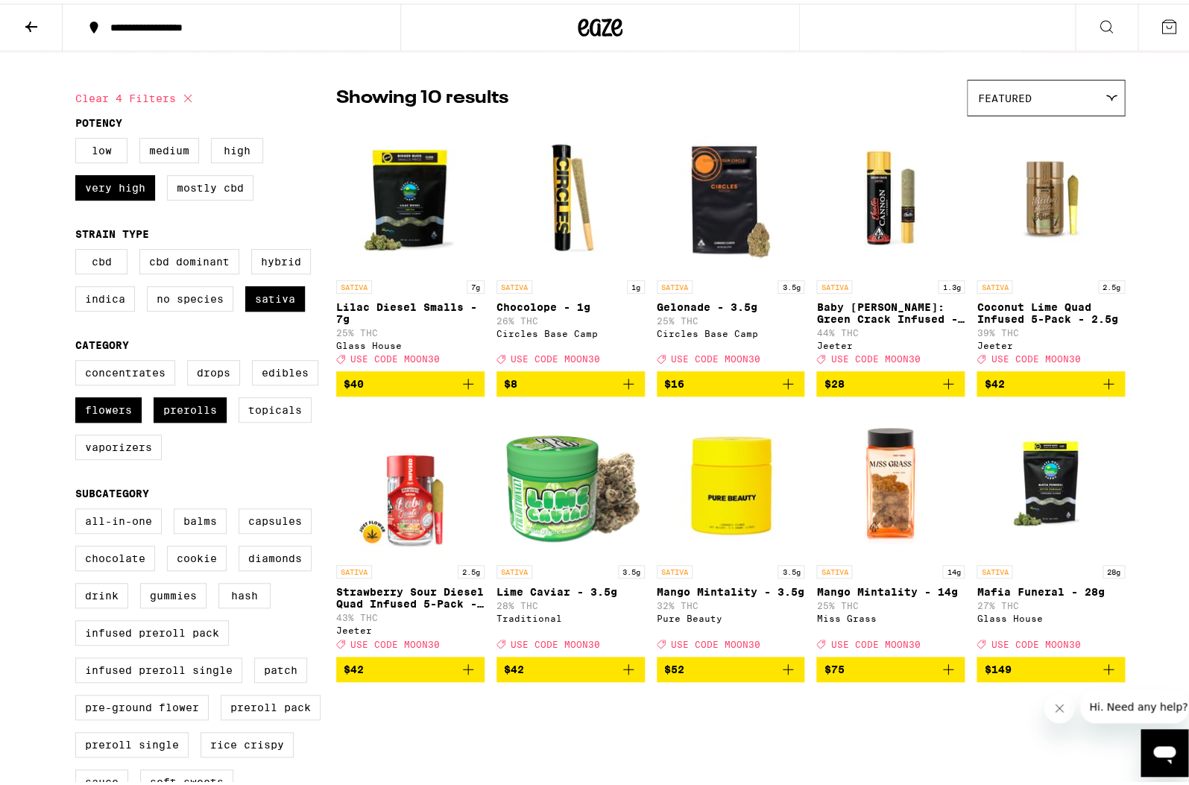  I want to click on p: Coconut Lime Quad Infused 5-Pack - 2.5g, so click(1050, 309).